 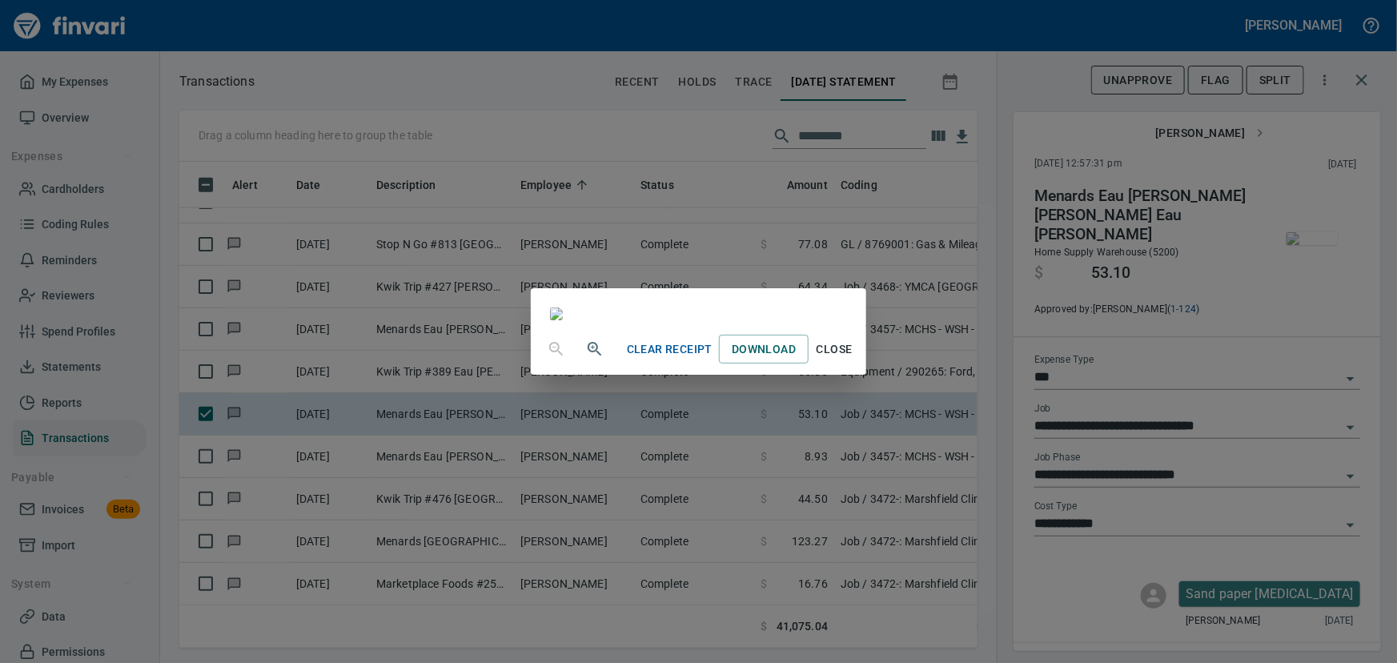 What do you see at coordinates (834, 349) in the screenshot?
I see `span: Close` at bounding box center [834, 349].